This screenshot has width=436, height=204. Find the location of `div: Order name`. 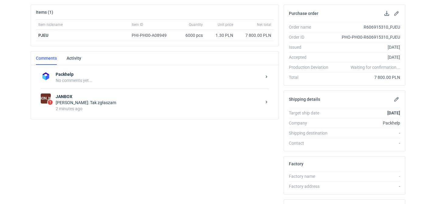

div: Order name is located at coordinates (311, 27).